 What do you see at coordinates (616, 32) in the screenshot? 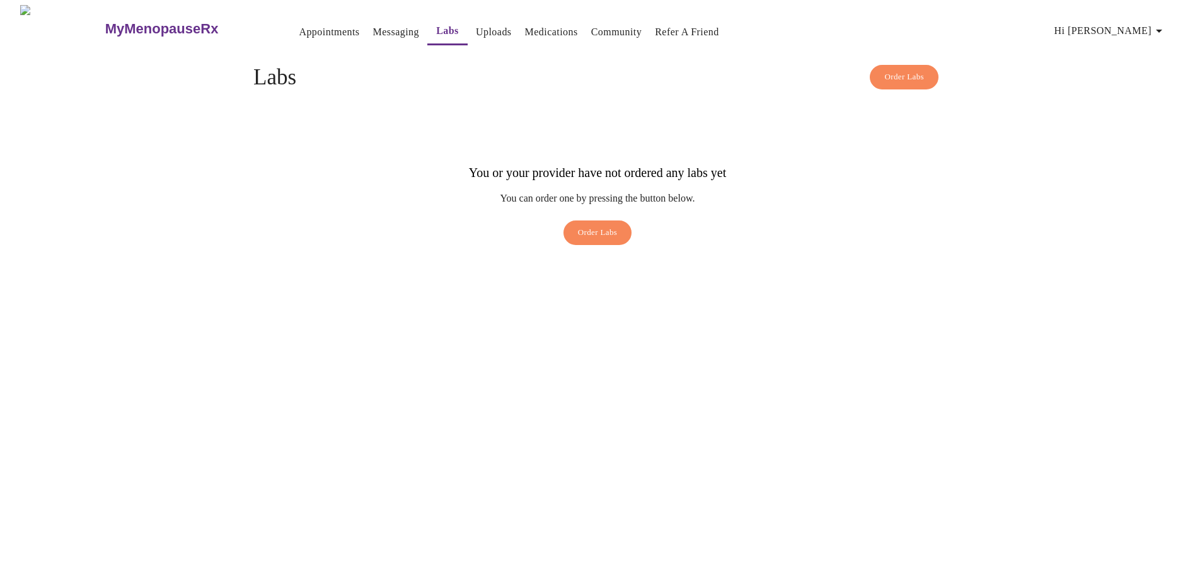
I see `button: Community` at bounding box center [616, 32].